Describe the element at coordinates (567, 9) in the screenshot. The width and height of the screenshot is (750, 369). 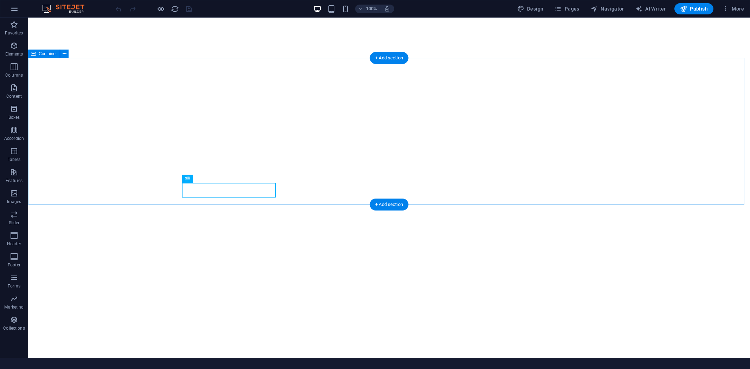
I see `span: Pages` at that location.